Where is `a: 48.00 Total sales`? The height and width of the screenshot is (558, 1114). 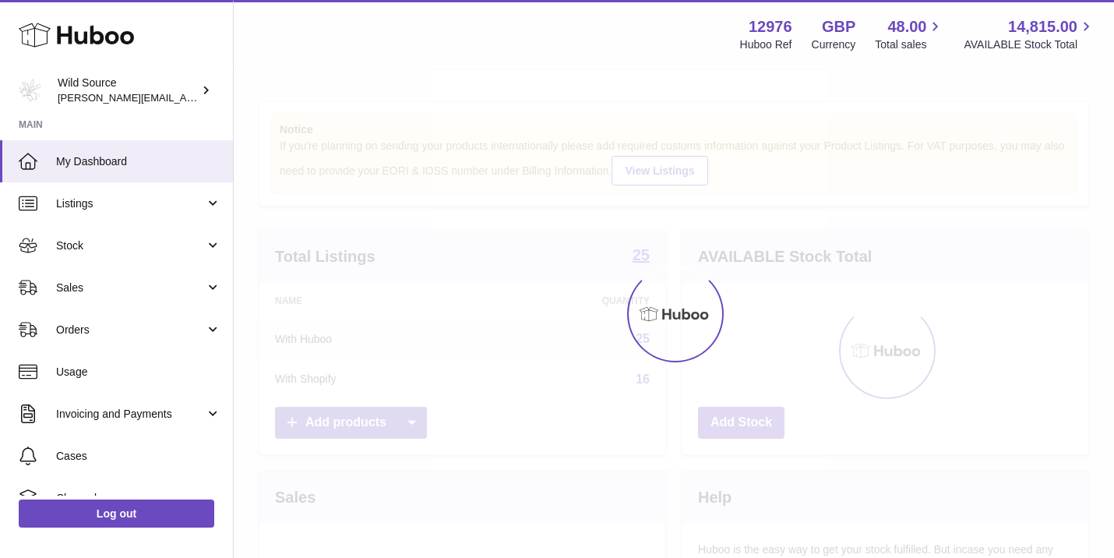
a: 48.00 Total sales is located at coordinates (909, 34).